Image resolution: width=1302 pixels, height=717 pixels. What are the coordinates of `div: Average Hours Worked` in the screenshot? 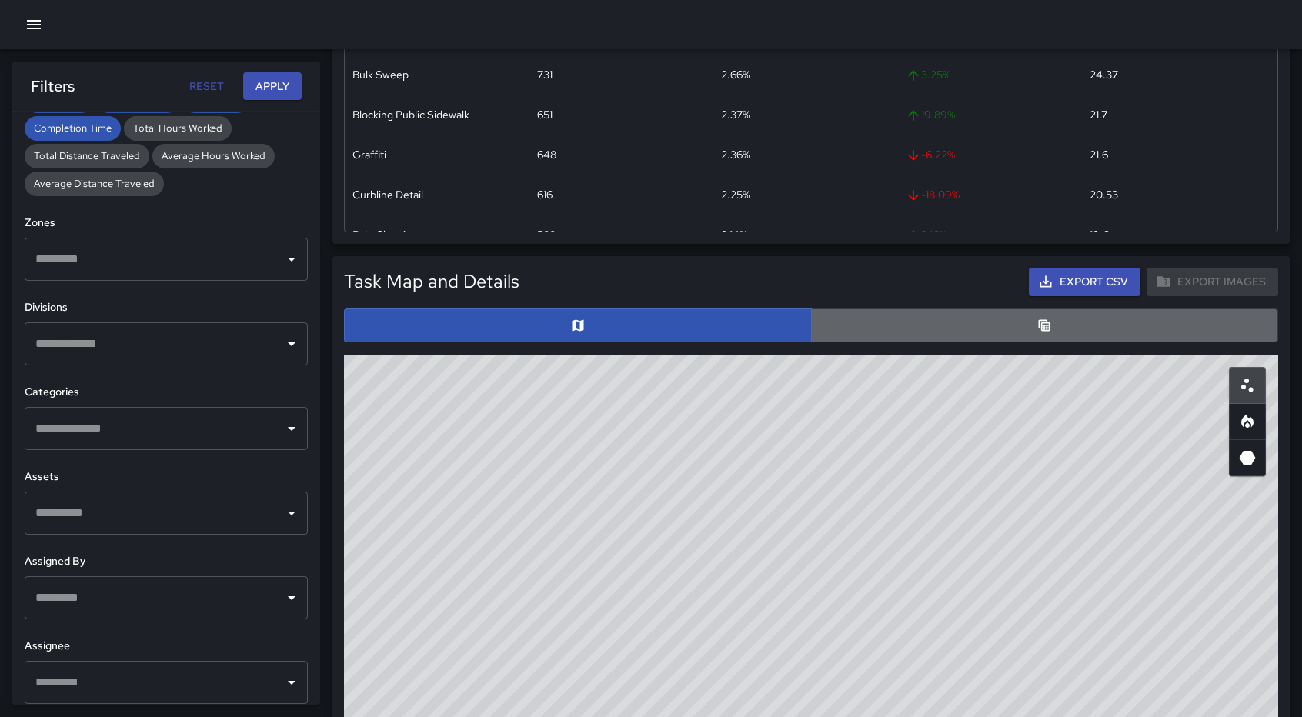 It's located at (213, 156).